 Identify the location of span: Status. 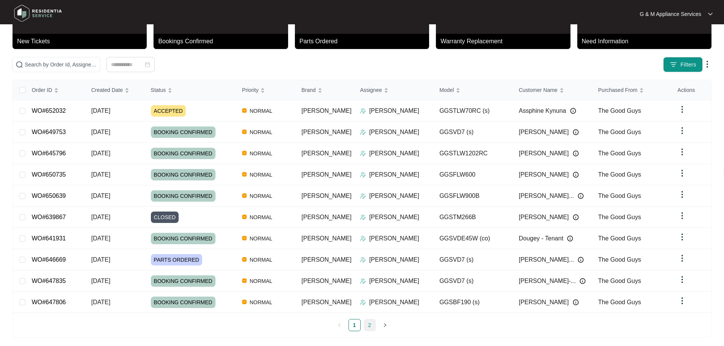
(158, 90).